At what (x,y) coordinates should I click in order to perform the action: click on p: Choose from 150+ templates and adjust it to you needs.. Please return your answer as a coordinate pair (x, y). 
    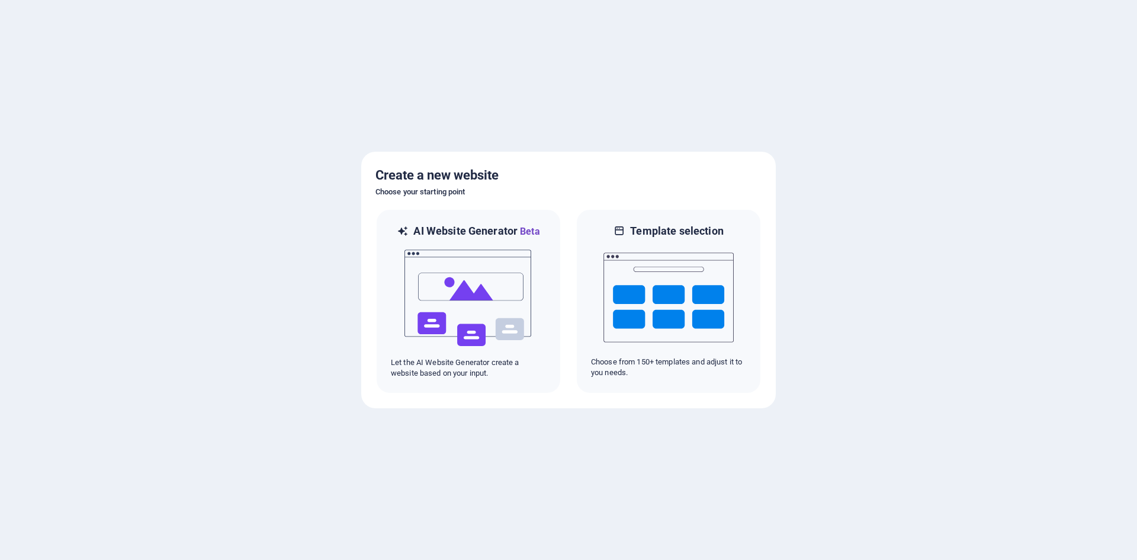
    Looking at the image, I should click on (669, 367).